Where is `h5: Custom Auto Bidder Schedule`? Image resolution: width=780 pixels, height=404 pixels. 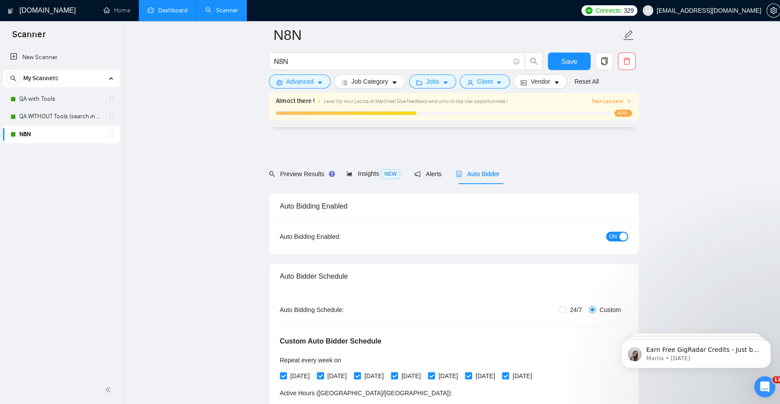 h5: Custom Auto Bidder Schedule is located at coordinates (329, 340).